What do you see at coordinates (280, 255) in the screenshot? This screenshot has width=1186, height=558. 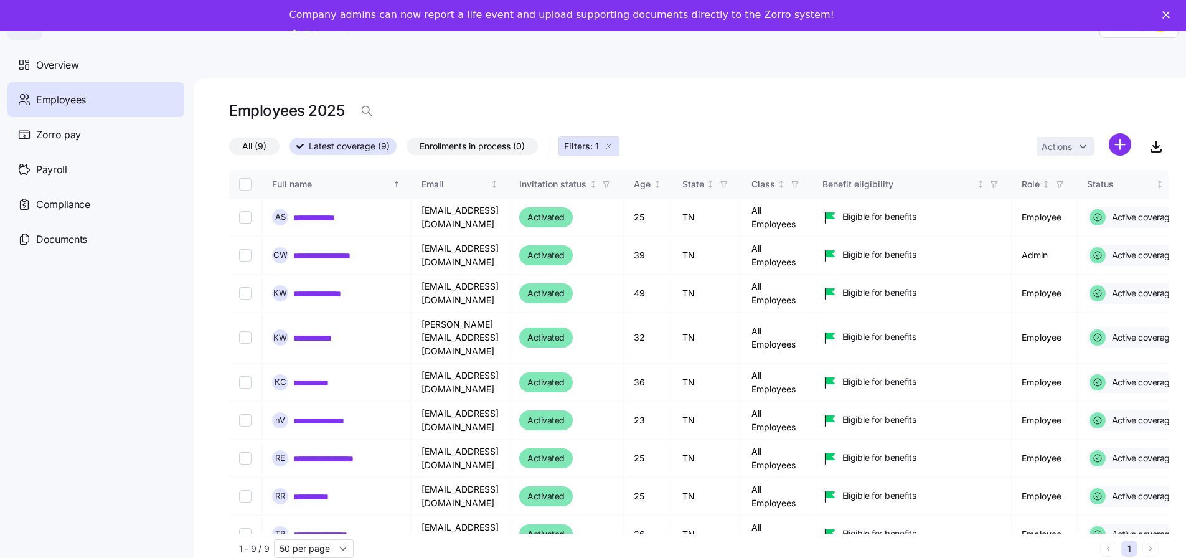 I see `span: C W` at bounding box center [280, 255].